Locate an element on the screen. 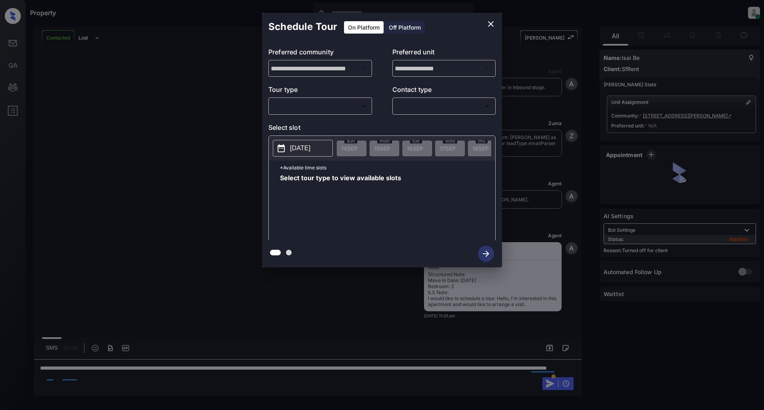  p: Tour type is located at coordinates (320, 91).